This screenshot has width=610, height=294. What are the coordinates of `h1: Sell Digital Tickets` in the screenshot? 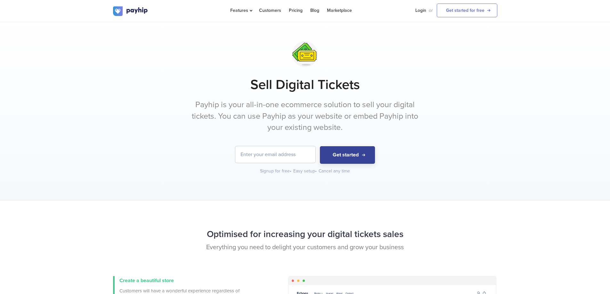 It's located at (305, 85).